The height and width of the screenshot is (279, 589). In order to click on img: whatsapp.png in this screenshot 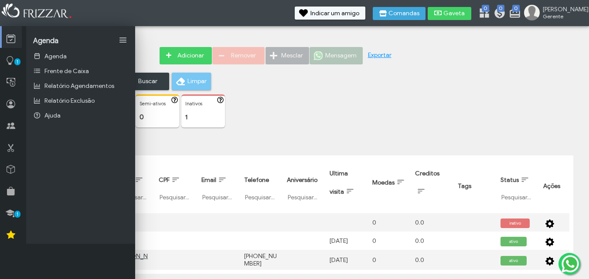, I will do `click(570, 264)`.